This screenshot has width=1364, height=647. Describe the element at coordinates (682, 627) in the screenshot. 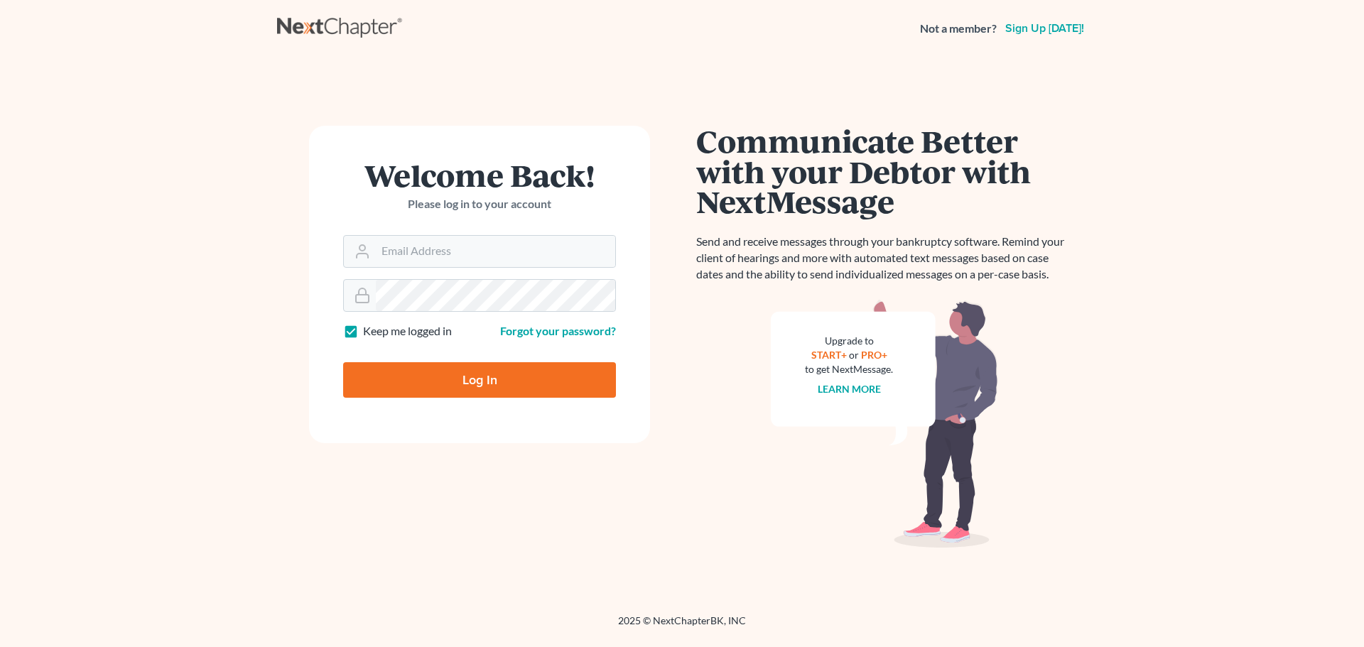

I see `div: 2025 © NextChapterBK, INC` at that location.